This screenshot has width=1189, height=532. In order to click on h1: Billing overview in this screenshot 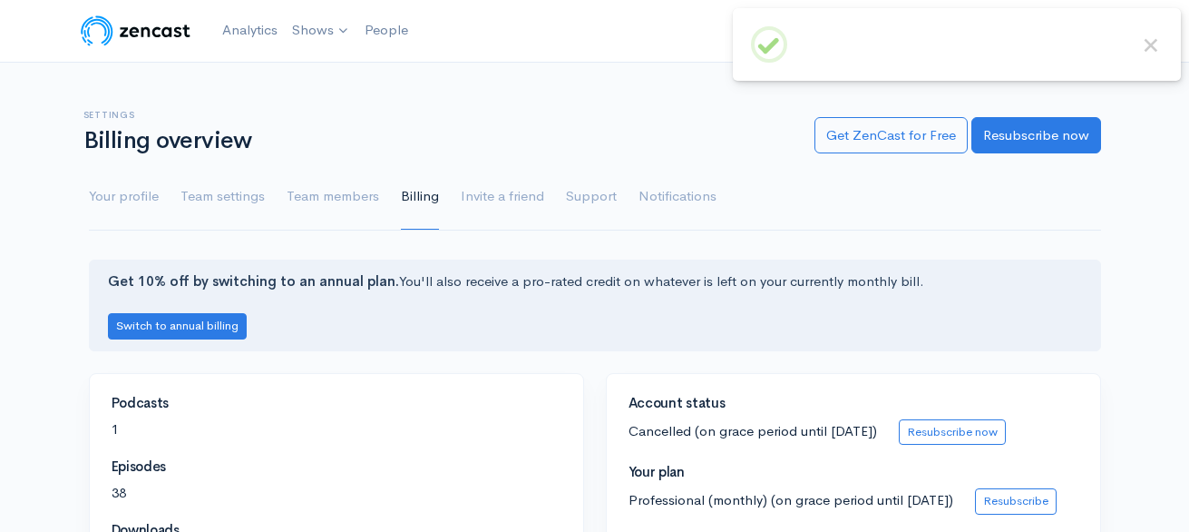, I will do `click(438, 141)`.